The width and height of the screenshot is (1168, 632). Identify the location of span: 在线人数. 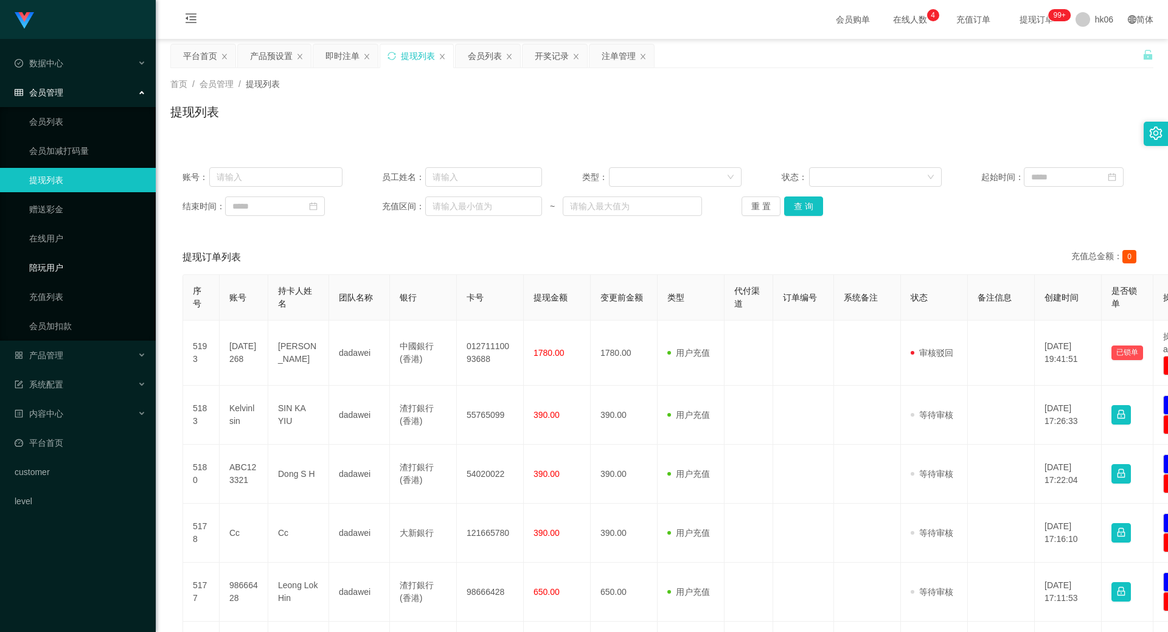
(910, 19).